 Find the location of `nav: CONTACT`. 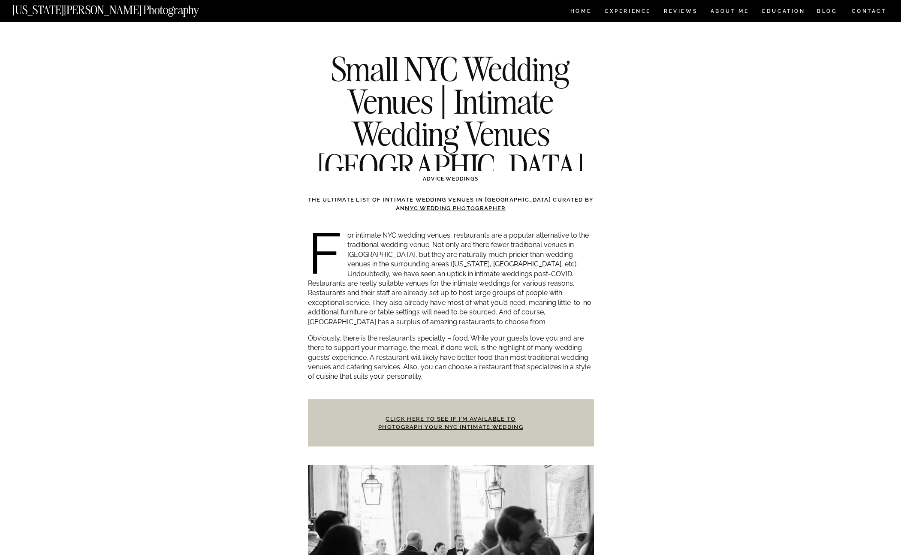

nav: CONTACT is located at coordinates (869, 11).